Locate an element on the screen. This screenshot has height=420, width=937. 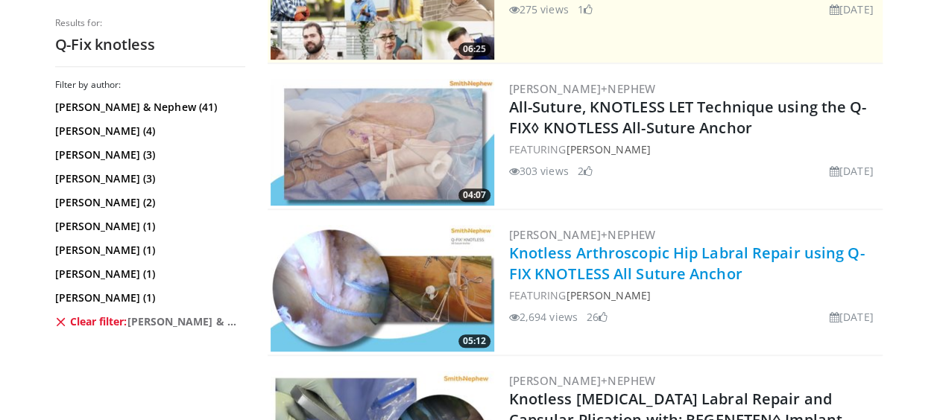
li: 1 is located at coordinates (585, 9).